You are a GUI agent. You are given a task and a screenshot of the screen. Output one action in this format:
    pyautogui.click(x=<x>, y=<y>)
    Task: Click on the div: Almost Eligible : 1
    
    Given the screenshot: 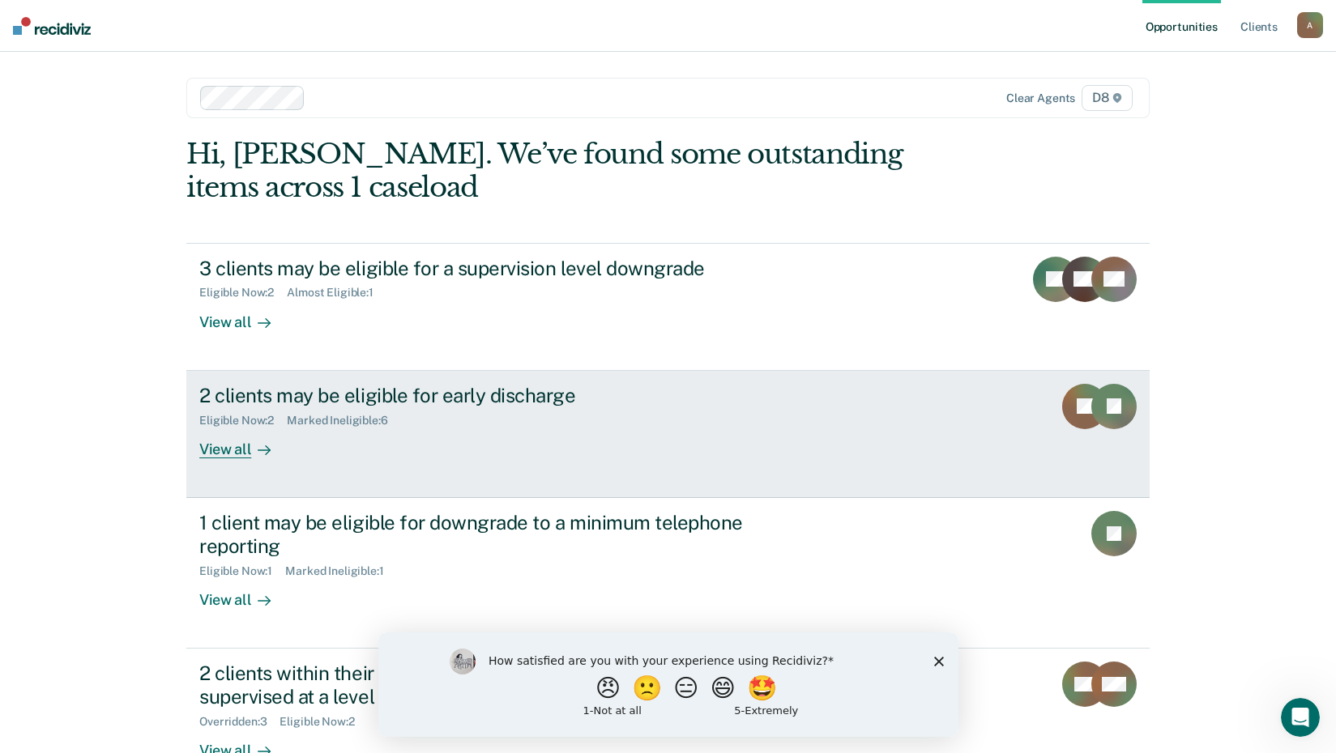 What is the action you would take?
    pyautogui.click(x=336, y=292)
    